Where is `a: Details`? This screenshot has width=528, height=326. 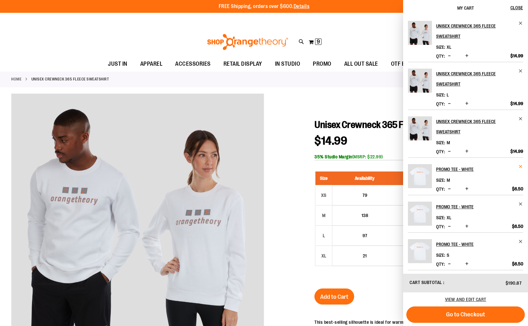 a: Details is located at coordinates (302, 6).